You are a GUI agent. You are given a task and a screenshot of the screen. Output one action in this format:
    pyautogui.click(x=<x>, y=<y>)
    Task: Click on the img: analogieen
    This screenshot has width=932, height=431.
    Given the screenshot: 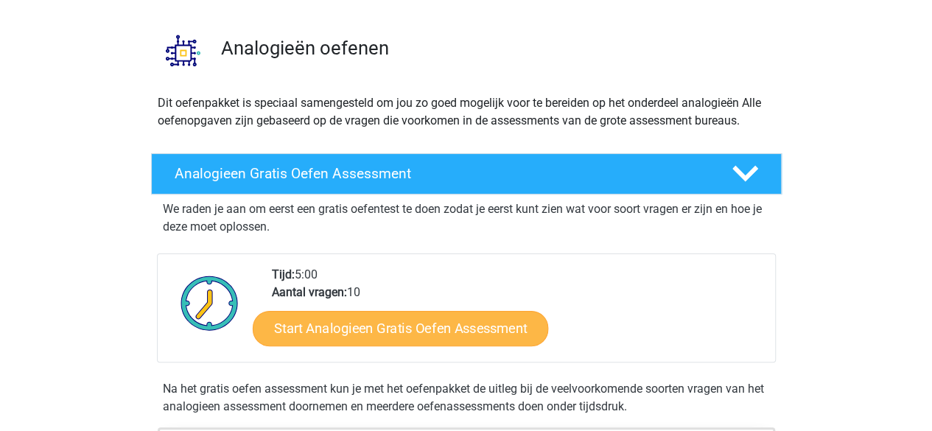 What is the action you would take?
    pyautogui.click(x=183, y=50)
    